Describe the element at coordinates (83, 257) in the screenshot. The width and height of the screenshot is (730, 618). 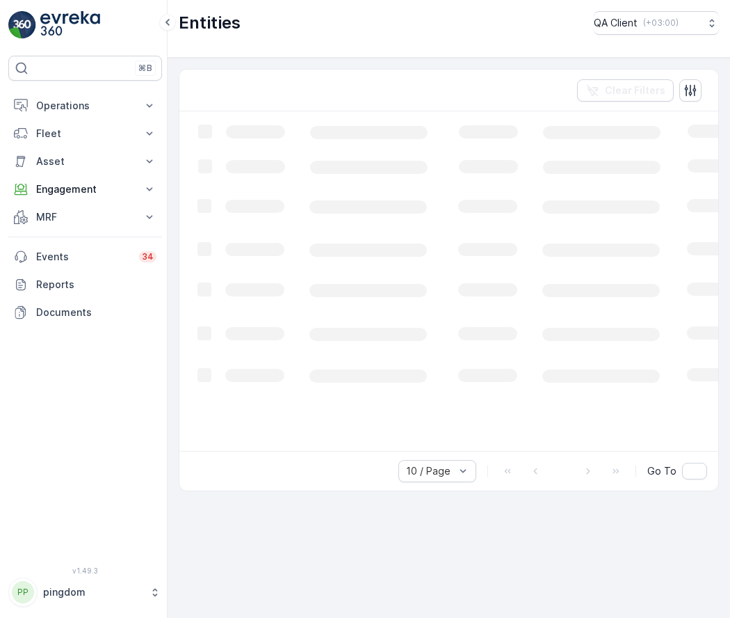
I see `p: Events` at that location.